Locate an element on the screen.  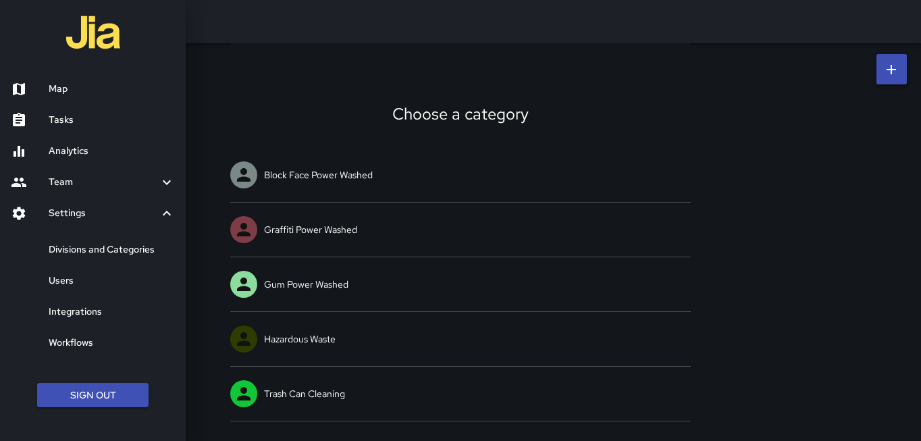
h6: Workflows is located at coordinates (111, 343).